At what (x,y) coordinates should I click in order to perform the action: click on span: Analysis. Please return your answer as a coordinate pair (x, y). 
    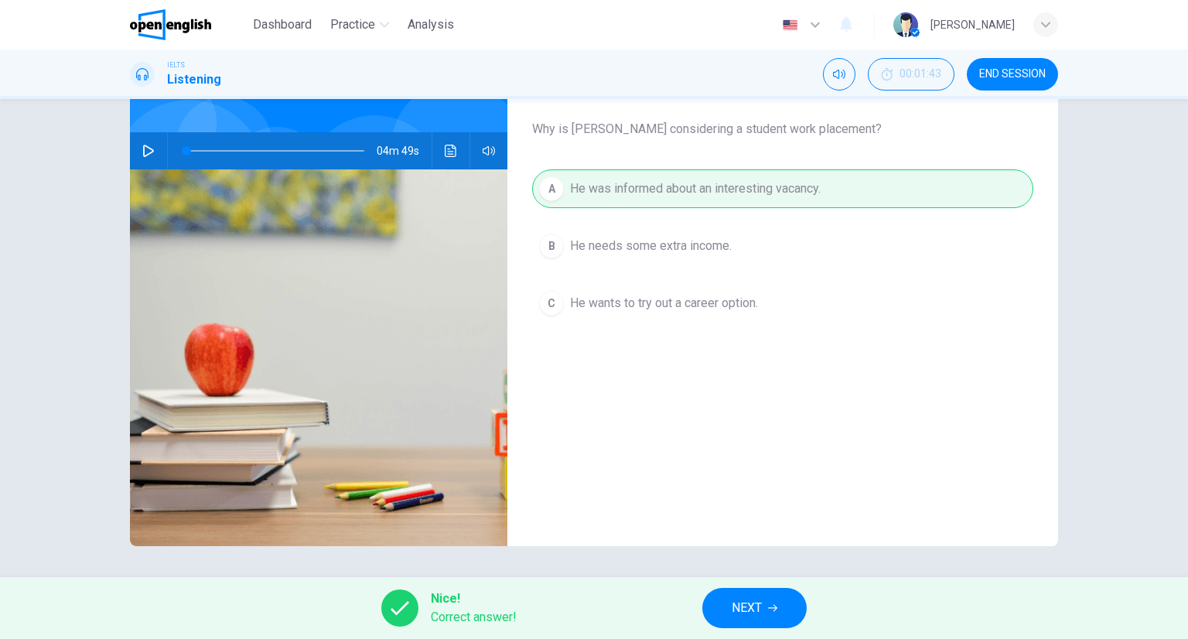
    Looking at the image, I should click on (431, 25).